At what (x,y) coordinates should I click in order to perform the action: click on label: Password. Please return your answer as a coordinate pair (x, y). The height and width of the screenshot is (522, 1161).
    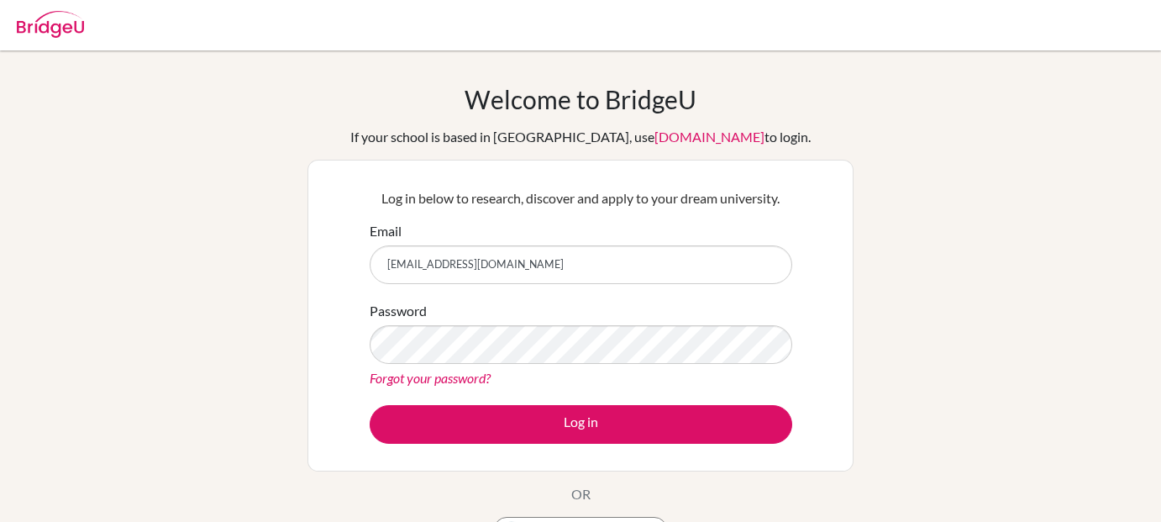
    Looking at the image, I should click on (398, 311).